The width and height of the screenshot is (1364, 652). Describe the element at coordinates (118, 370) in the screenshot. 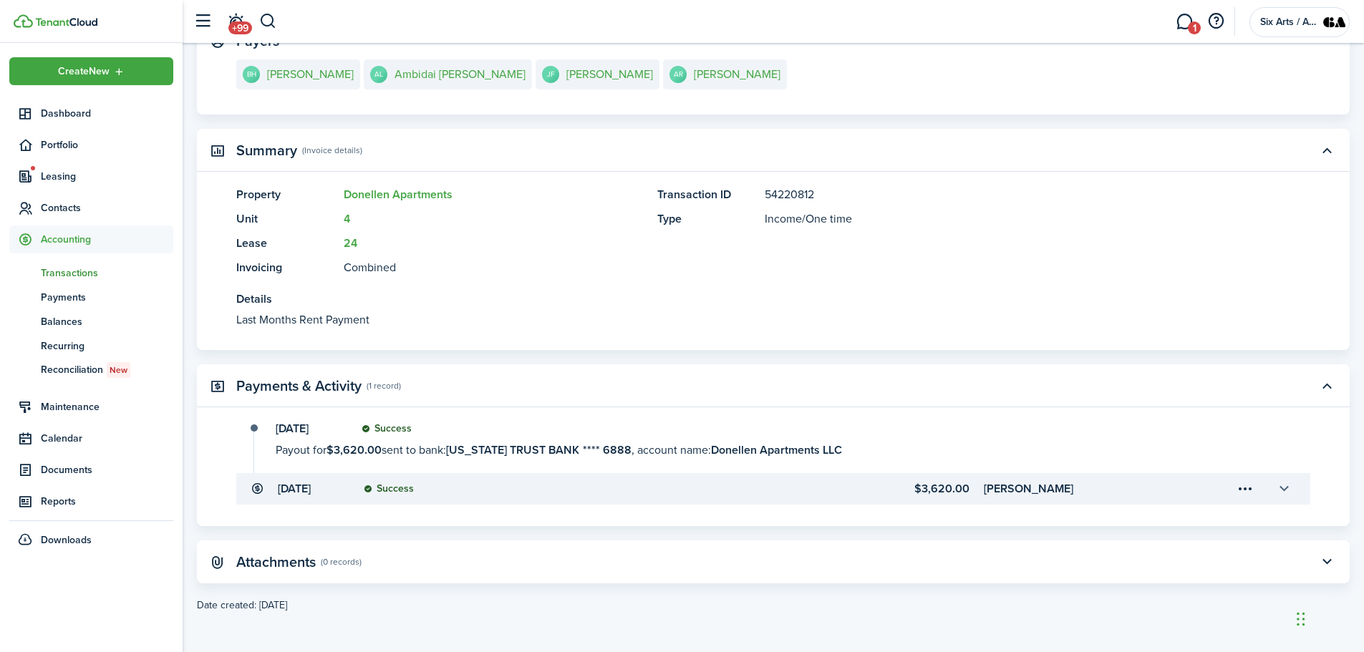

I see `span: New` at that location.